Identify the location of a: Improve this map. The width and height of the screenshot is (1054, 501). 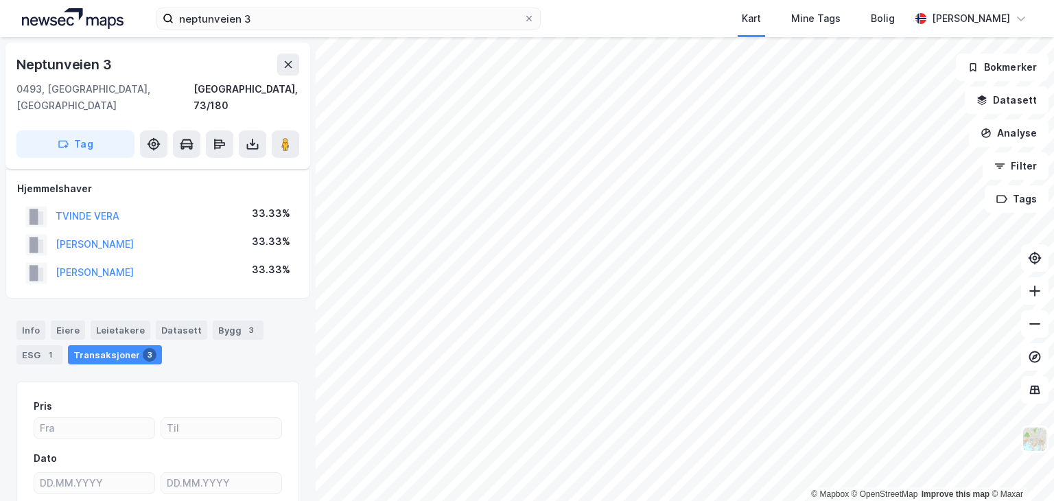
(956, 494).